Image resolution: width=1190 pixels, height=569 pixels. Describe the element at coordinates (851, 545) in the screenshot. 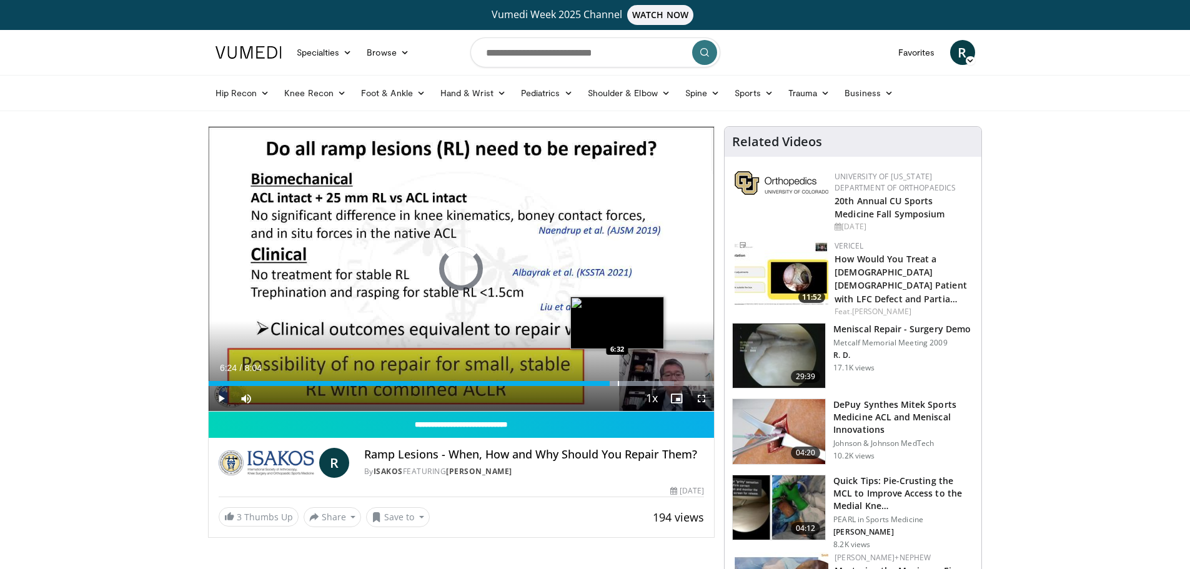

I see `p: 8.2K views` at that location.